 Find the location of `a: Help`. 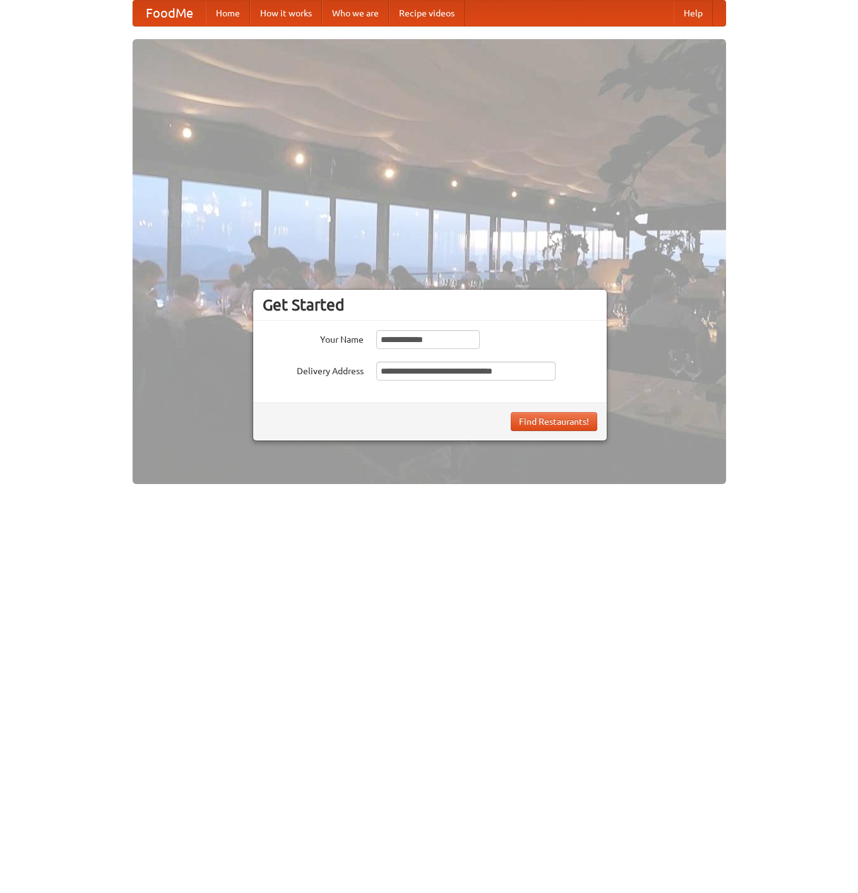

a: Help is located at coordinates (693, 13).